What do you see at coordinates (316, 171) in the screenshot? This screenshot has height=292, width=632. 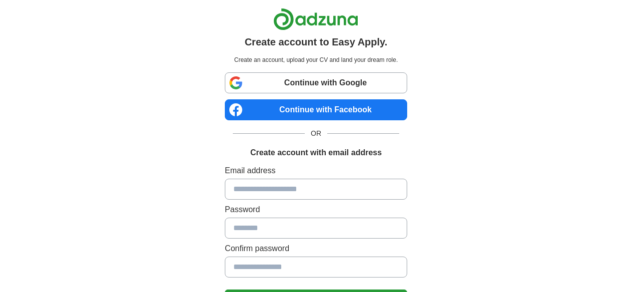 I see `label: Email address` at bounding box center [316, 171].